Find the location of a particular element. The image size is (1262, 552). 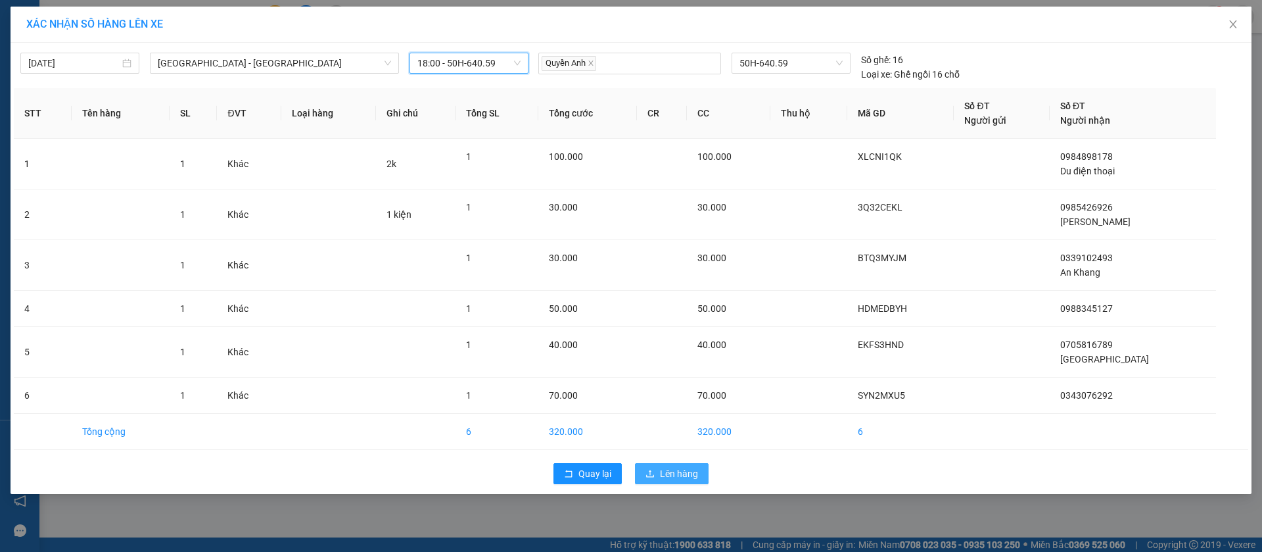

span: Sài Gòn - Lộc Ninh is located at coordinates (274, 63).